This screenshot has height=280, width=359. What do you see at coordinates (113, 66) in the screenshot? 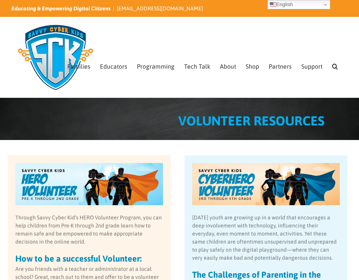
I see `span: Educators` at bounding box center [113, 66].